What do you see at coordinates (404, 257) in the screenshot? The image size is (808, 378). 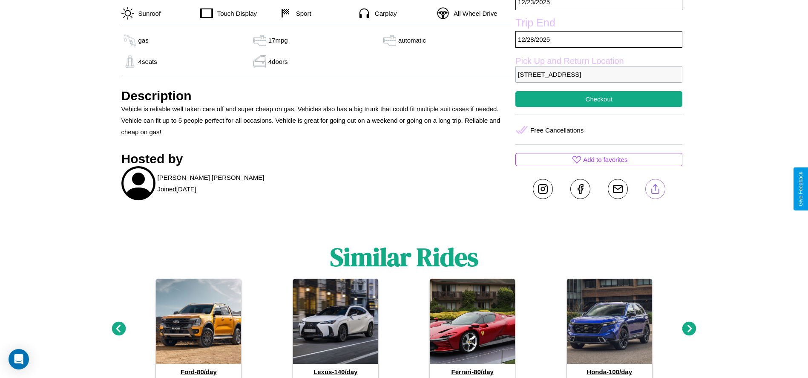 I see `h1: Similar Rides` at bounding box center [404, 257].